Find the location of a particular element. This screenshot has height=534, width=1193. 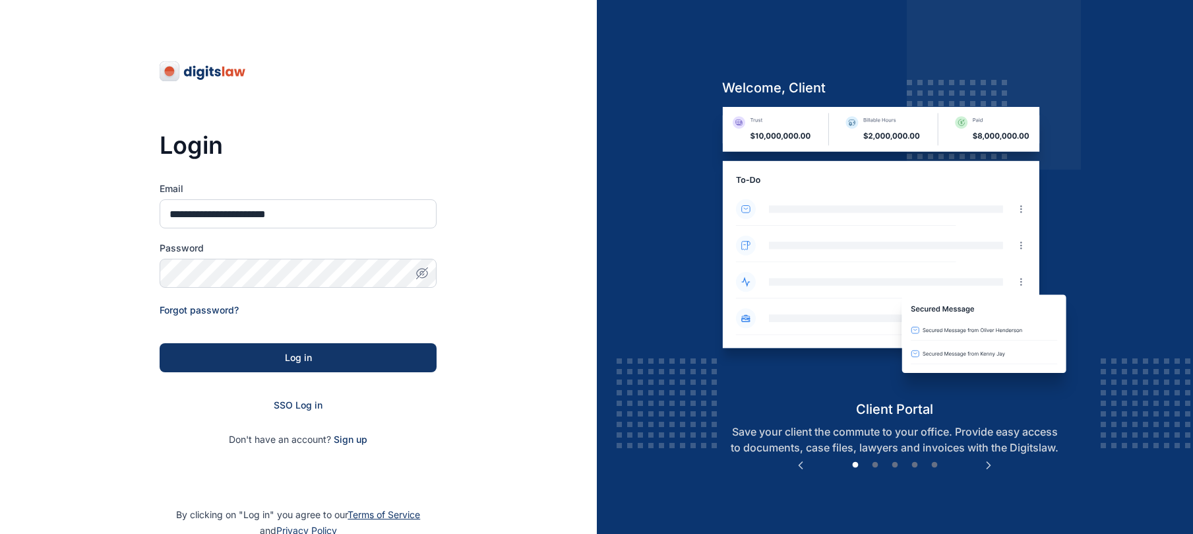

a: SSO Log in is located at coordinates (298, 404).